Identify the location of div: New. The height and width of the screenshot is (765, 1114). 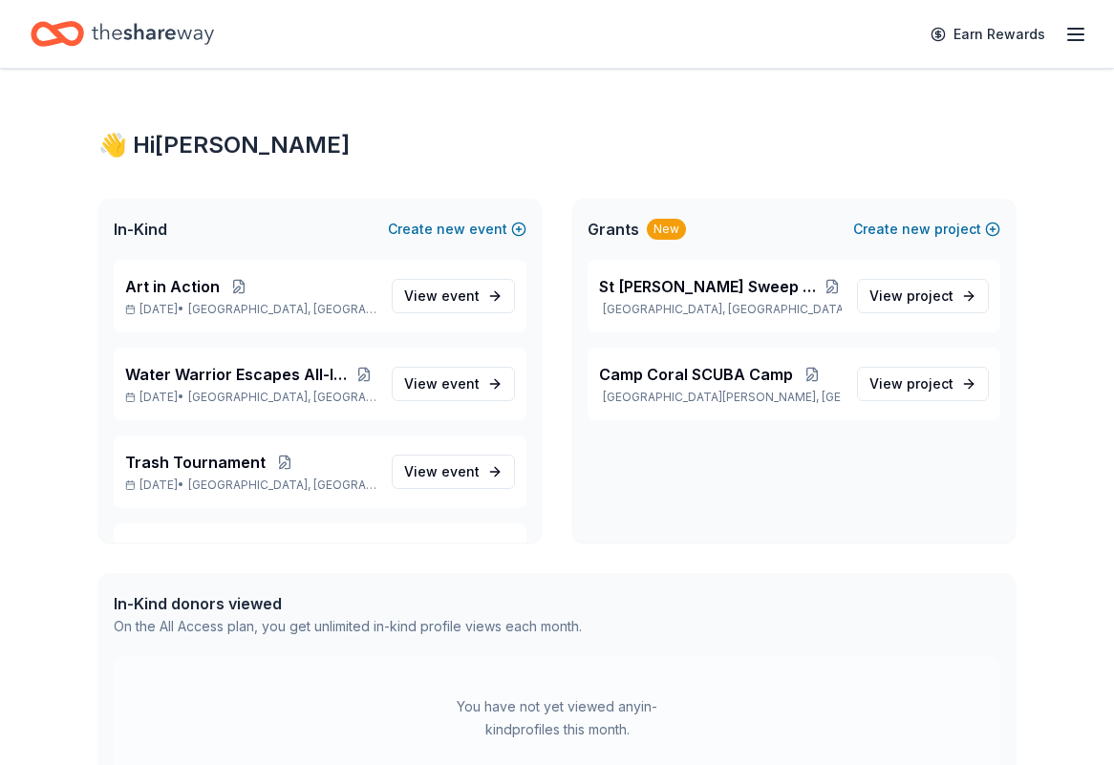
(666, 229).